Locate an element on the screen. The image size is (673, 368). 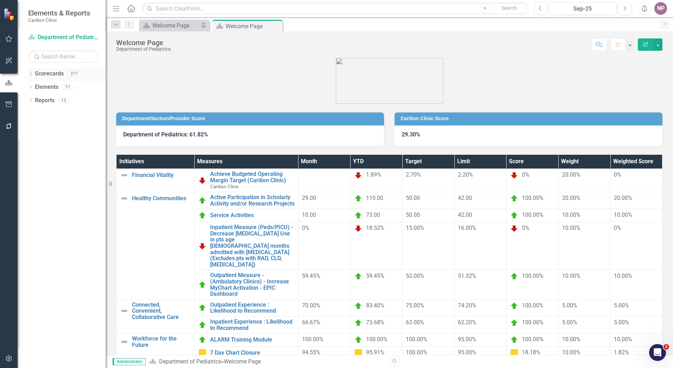
span: 66.67% is located at coordinates (311, 322).